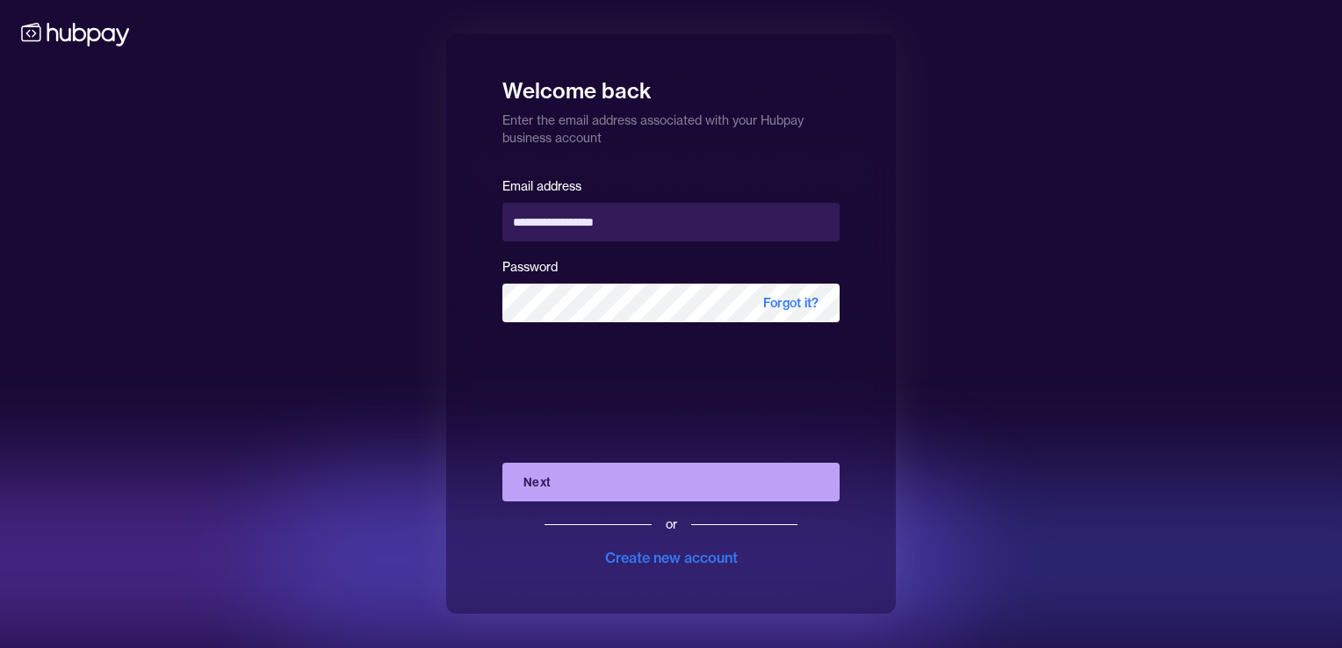 Image resolution: width=1342 pixels, height=648 pixels. Describe the element at coordinates (790, 303) in the screenshot. I see `span: Forgot it?` at that location.